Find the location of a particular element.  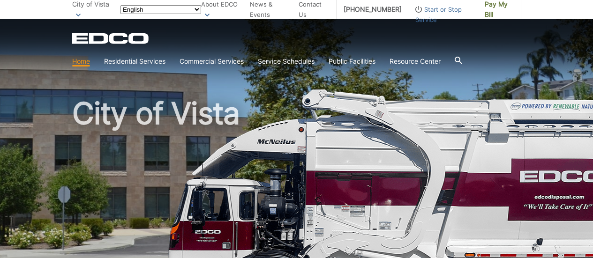

a: Residential Services is located at coordinates (135, 61).